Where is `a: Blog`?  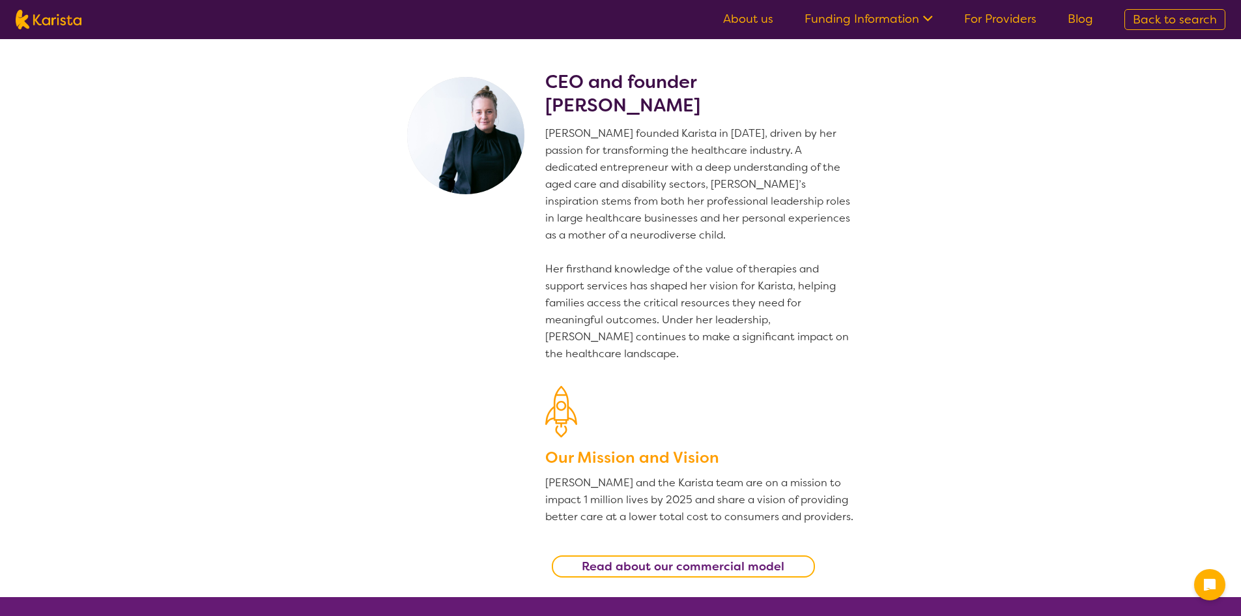
a: Blog is located at coordinates (1080, 19).